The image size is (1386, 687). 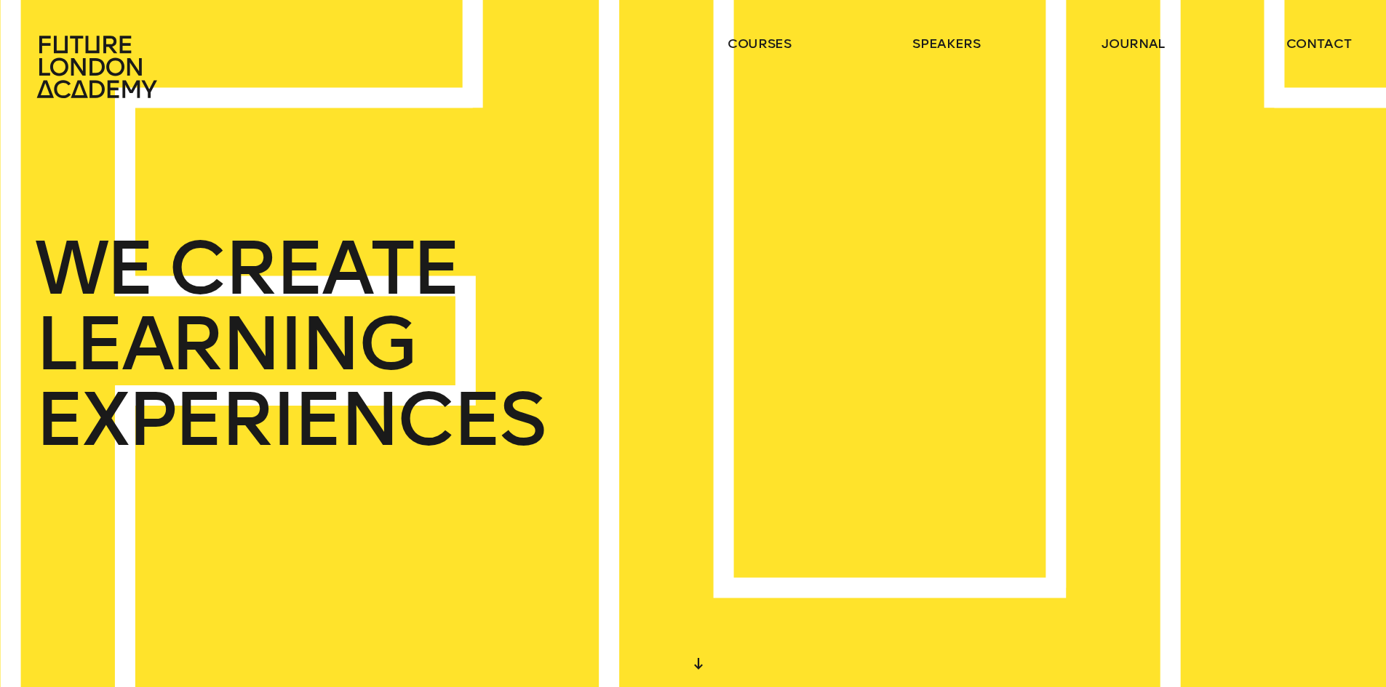 I want to click on span: WE, so click(x=93, y=268).